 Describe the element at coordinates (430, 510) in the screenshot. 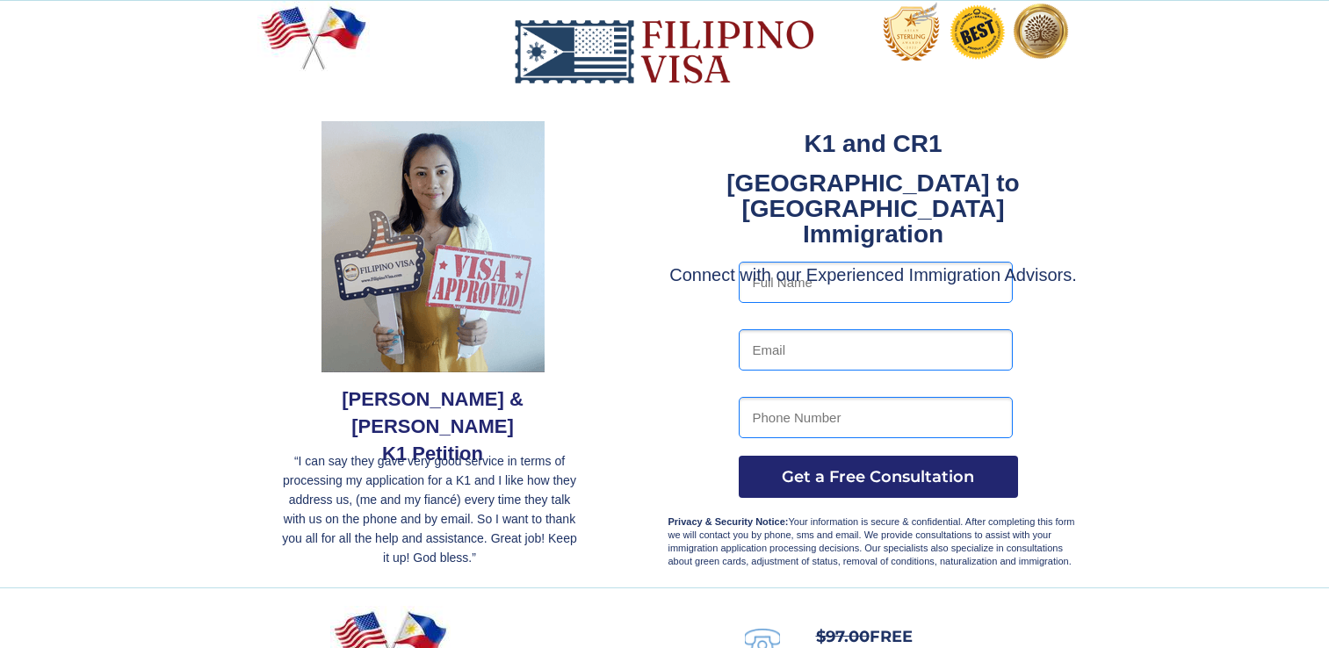

I see `p: “I can say they gave very good service in terms of processing my application for a K1 and I like ...` at that location.